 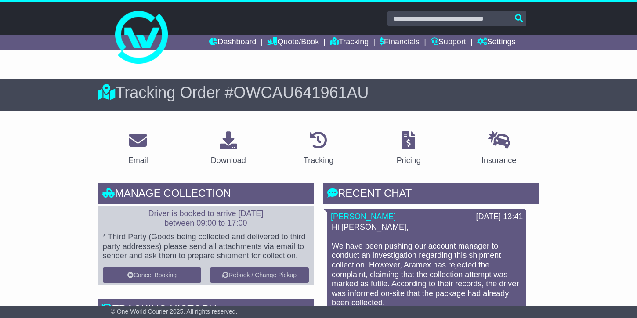 I want to click on a: Insurance, so click(x=499, y=149).